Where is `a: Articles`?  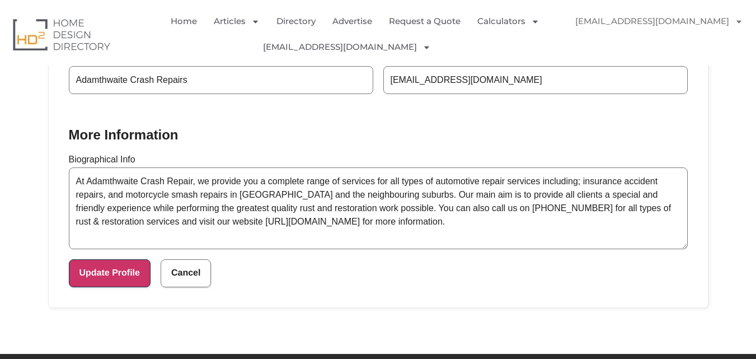 a: Articles is located at coordinates (237, 21).